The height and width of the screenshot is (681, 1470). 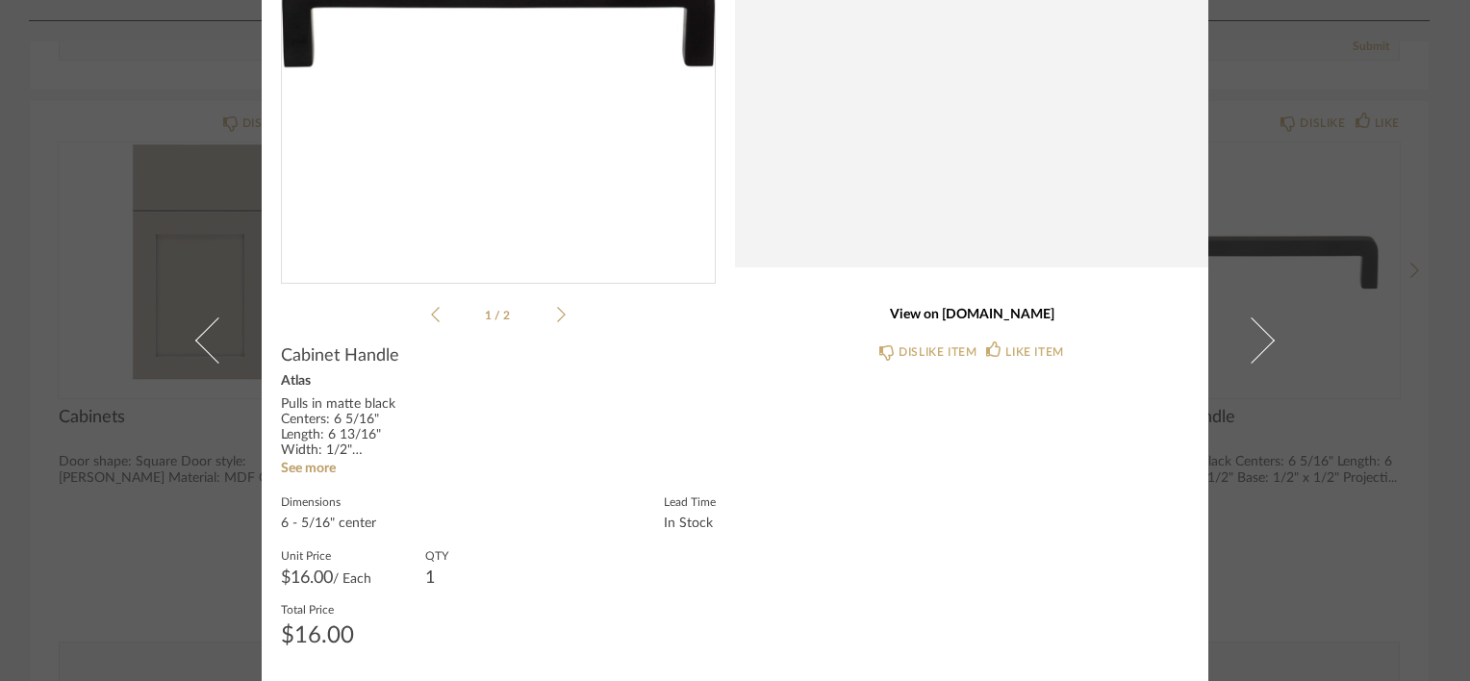 What do you see at coordinates (317, 636) in the screenshot?
I see `div: $16.00` at bounding box center [317, 636].